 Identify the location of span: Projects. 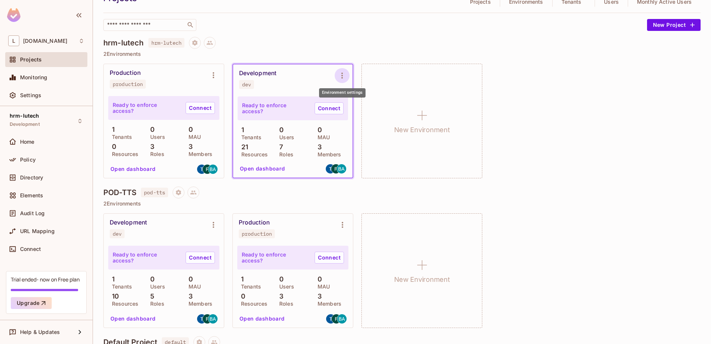
(31, 59).